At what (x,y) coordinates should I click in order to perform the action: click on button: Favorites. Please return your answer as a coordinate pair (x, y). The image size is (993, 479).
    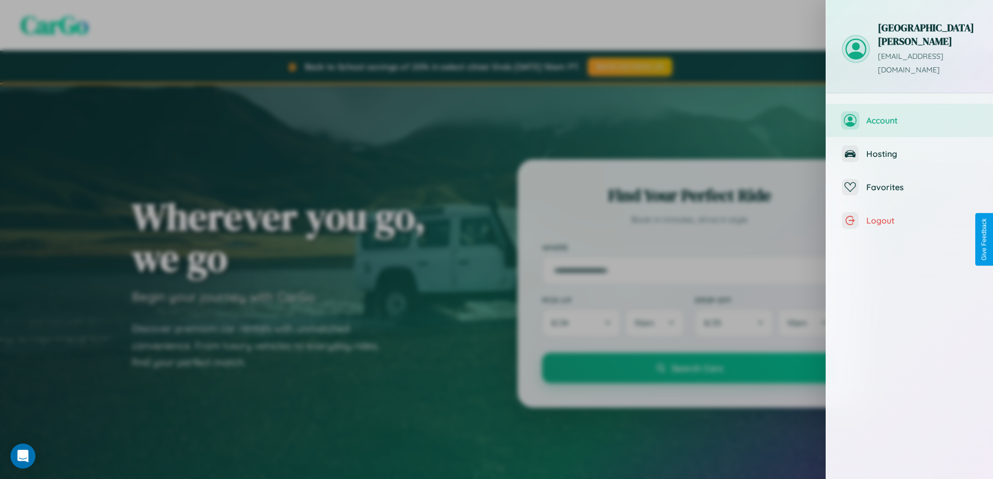
    Looking at the image, I should click on (910, 187).